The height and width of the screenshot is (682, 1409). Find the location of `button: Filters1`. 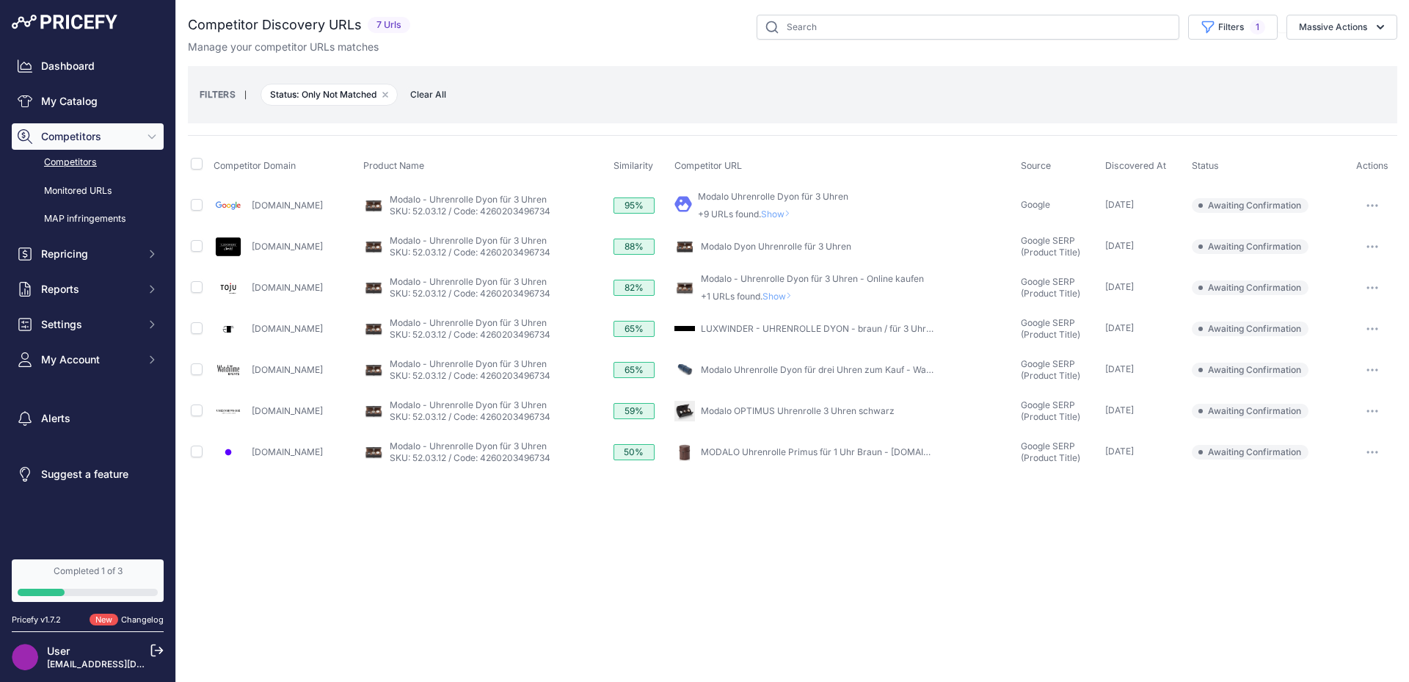

button: Filters1 is located at coordinates (1233, 27).